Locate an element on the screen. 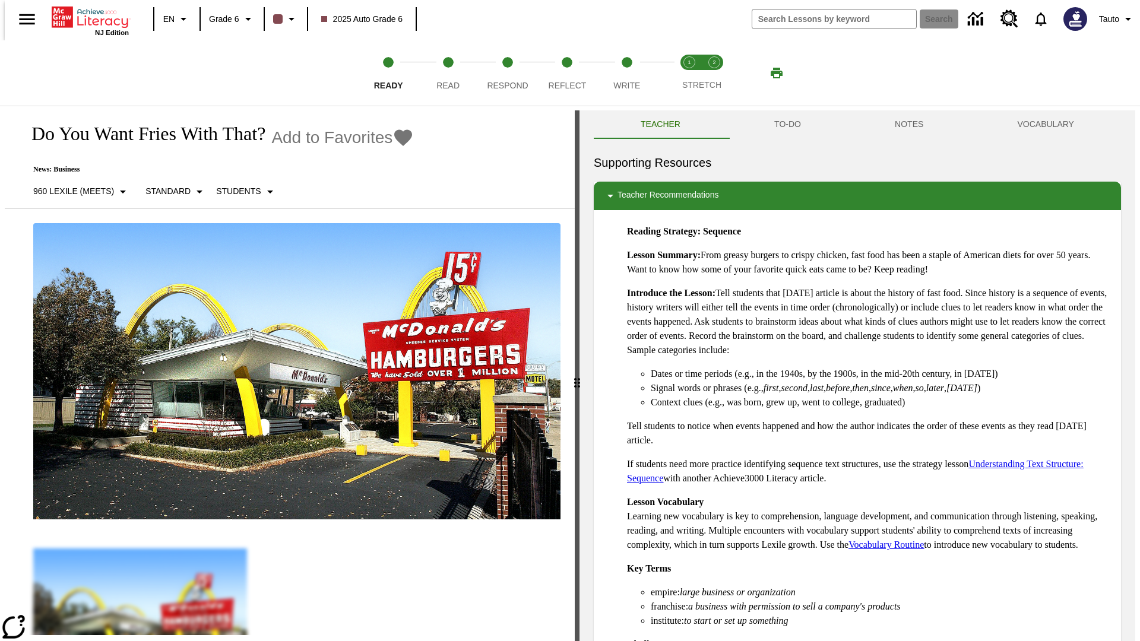 This screenshot has width=1140, height=641. input: search field is located at coordinates (834, 19).